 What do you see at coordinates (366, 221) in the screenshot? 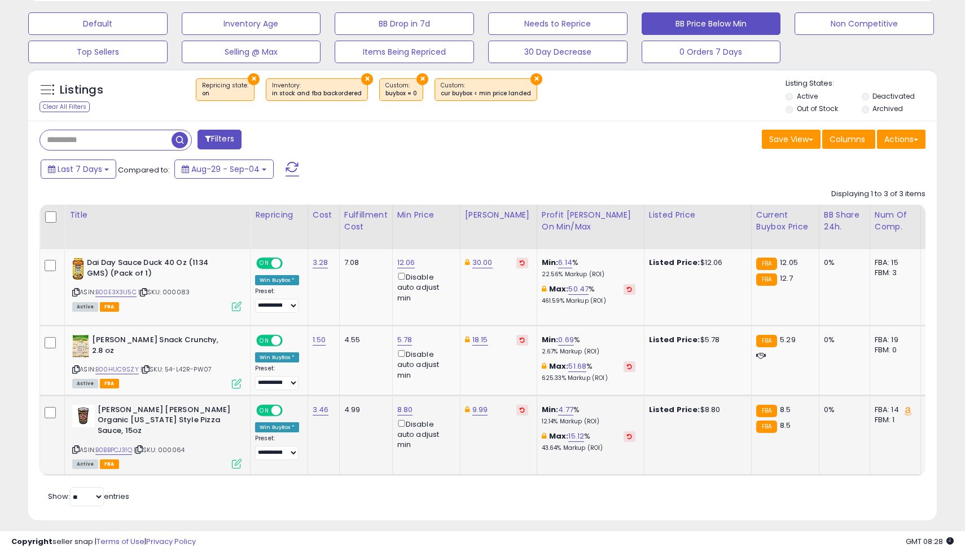
I see `div: Fulfillment Cost` at bounding box center [366, 221].